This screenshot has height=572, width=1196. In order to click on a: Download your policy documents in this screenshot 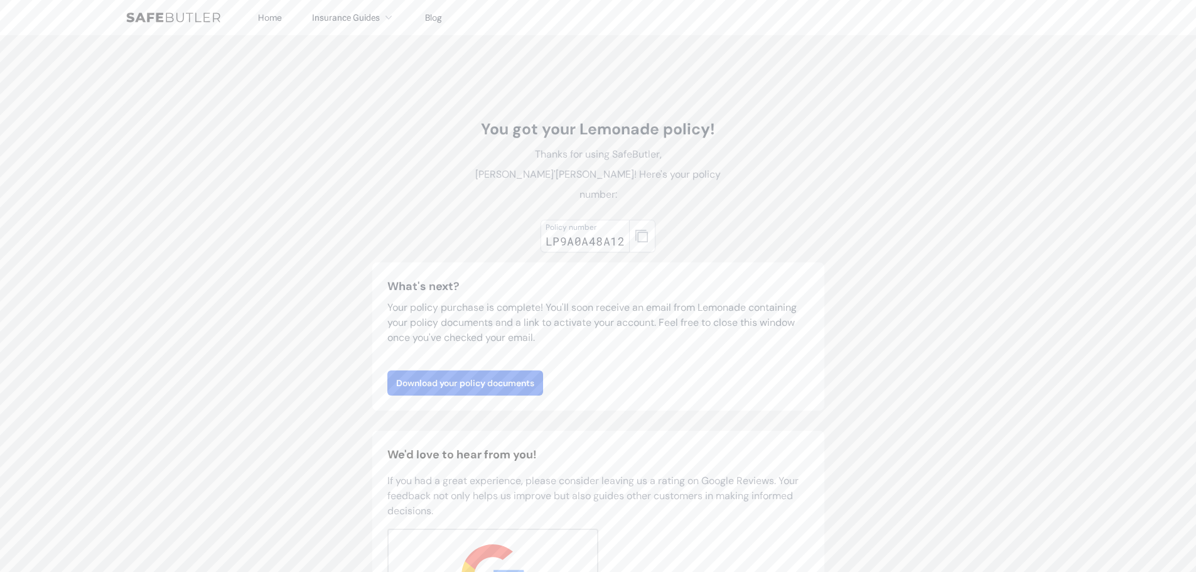, I will do `click(465, 383)`.